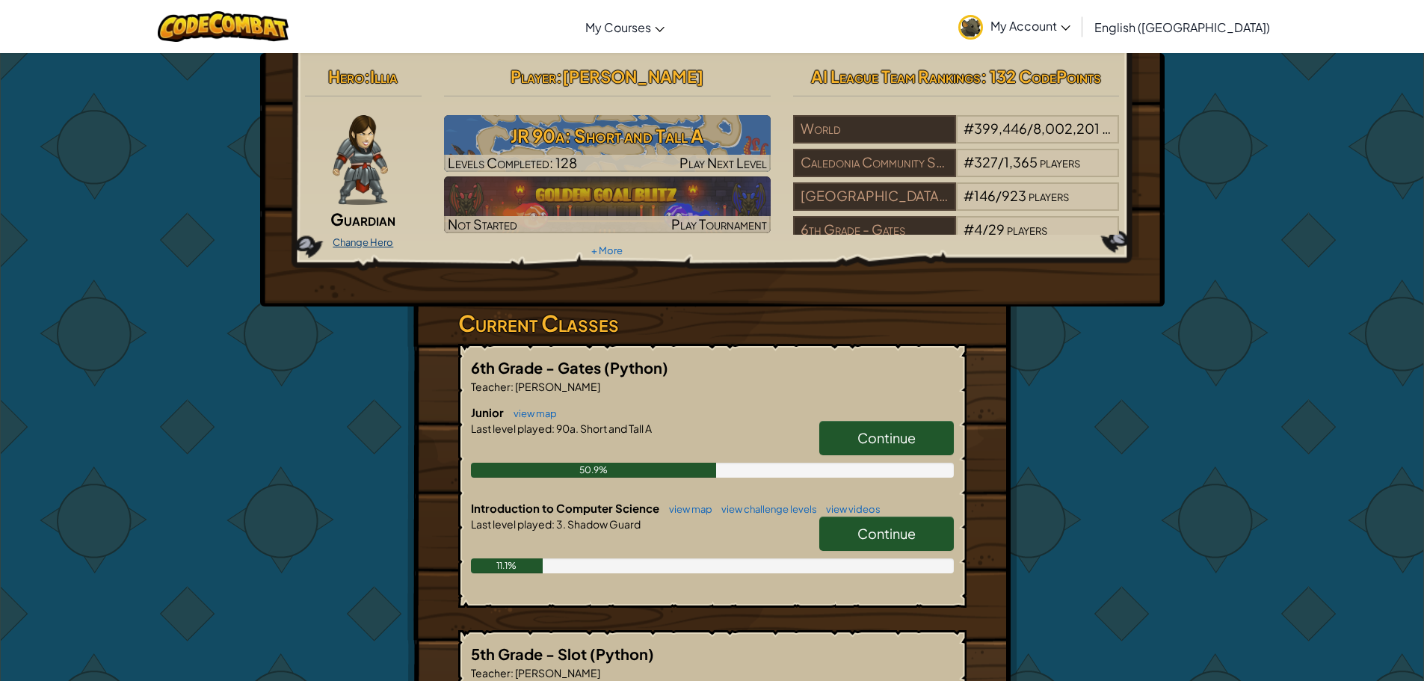  Describe the element at coordinates (362, 242) in the screenshot. I see `a: Change Hero` at that location.